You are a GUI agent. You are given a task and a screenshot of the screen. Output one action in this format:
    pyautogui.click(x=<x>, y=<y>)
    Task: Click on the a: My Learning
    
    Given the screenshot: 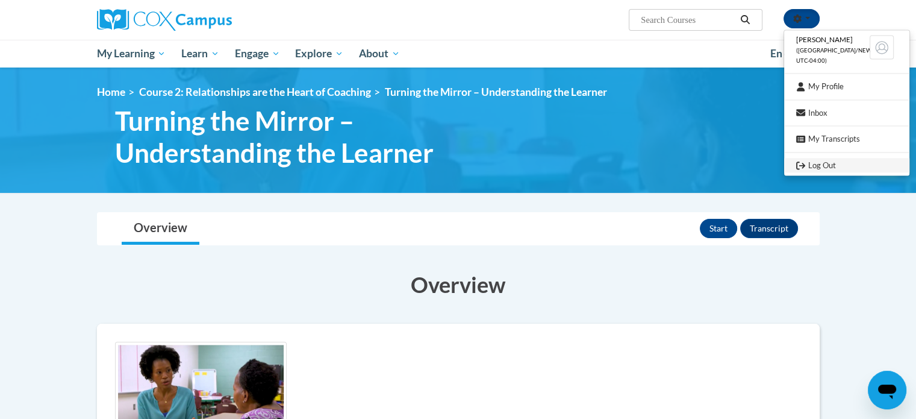 What is the action you would take?
    pyautogui.click(x=131, y=54)
    